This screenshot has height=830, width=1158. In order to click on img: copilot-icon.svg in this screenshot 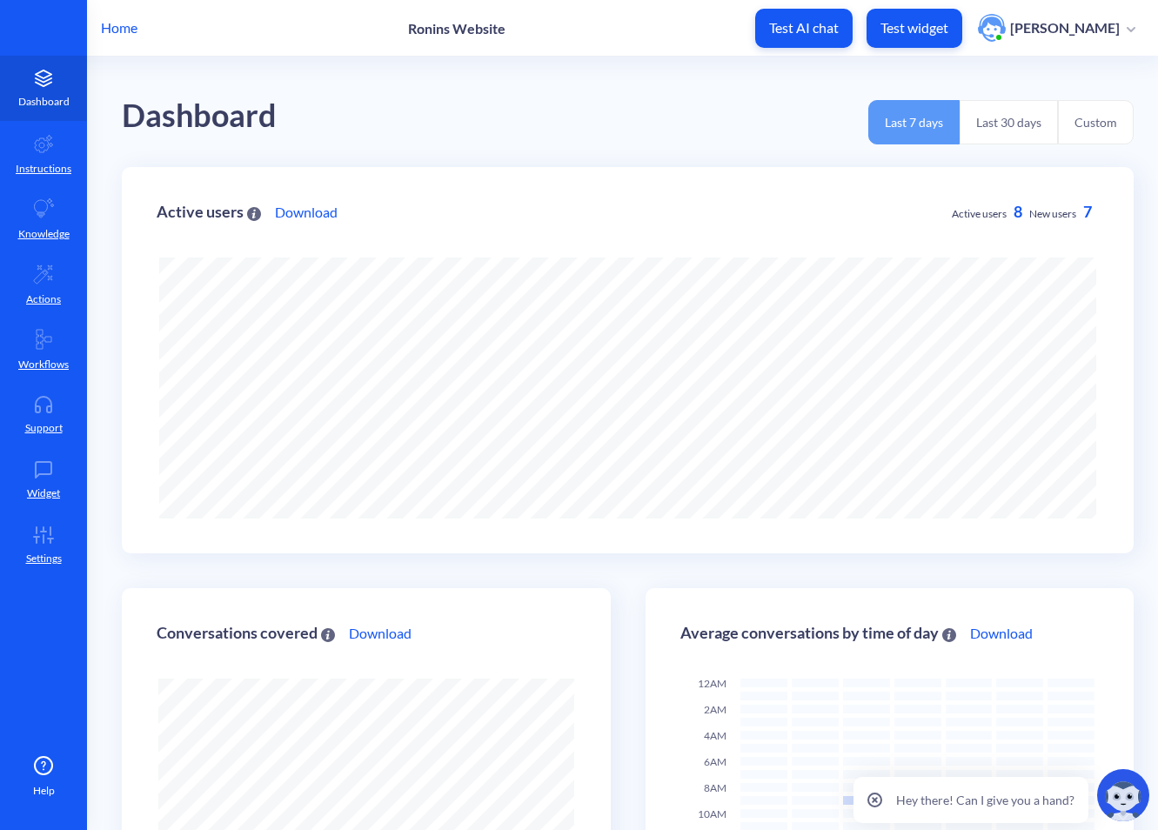, I will do `click(1123, 795)`.